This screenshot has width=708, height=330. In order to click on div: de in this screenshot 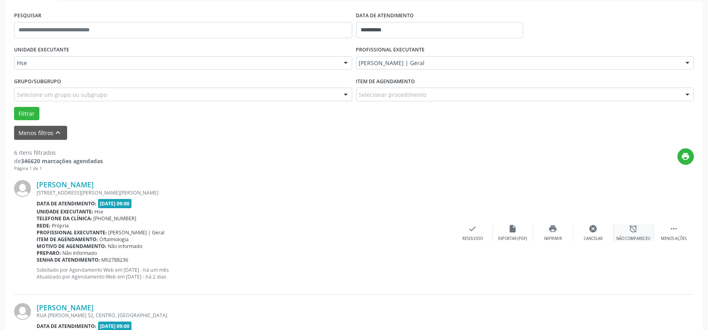, I will do `click(58, 161)`.